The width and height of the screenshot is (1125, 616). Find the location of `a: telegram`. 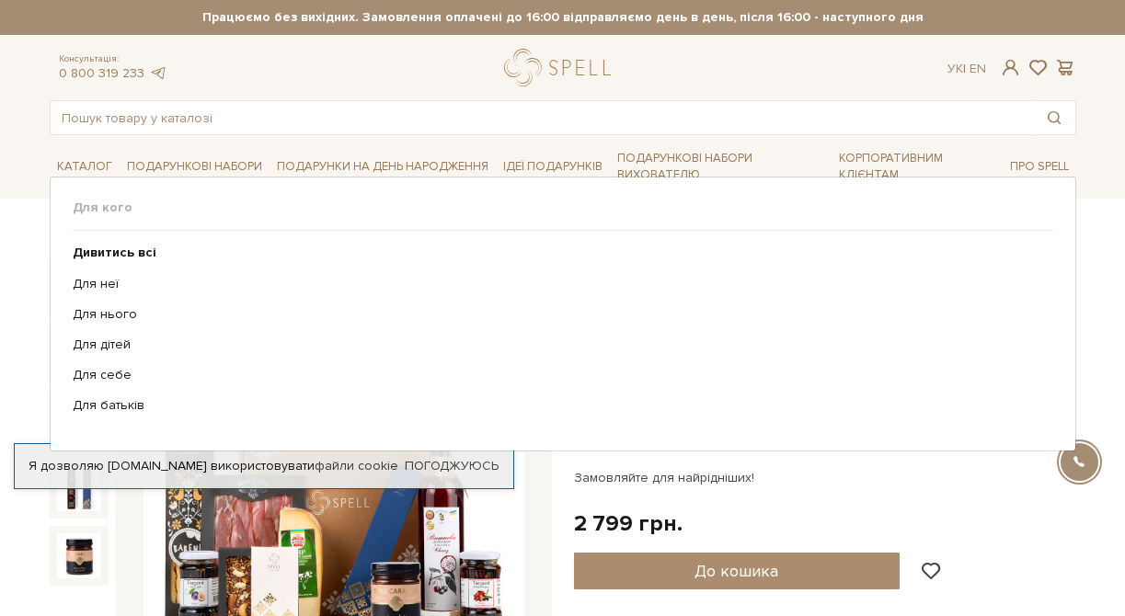

a: telegram is located at coordinates (158, 73).